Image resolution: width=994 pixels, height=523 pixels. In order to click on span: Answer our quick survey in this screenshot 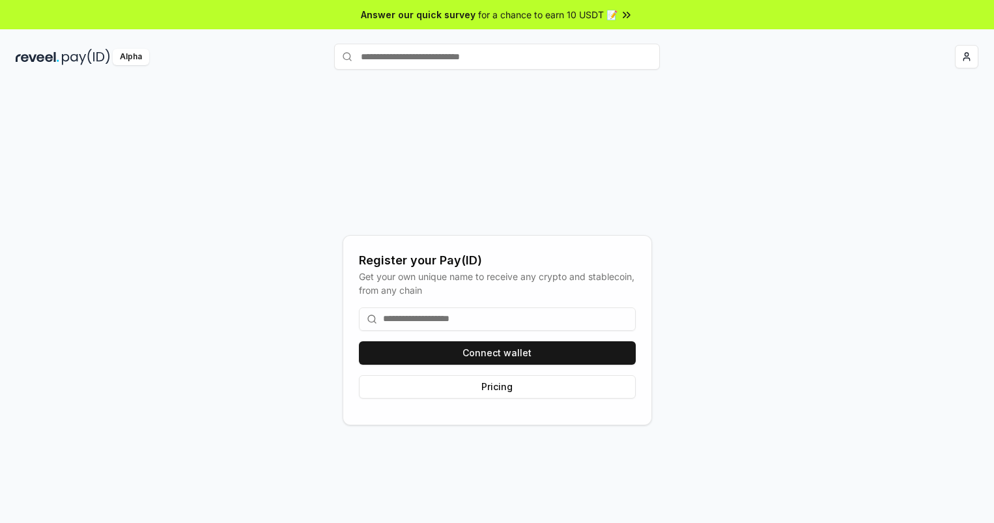, I will do `click(418, 14)`.